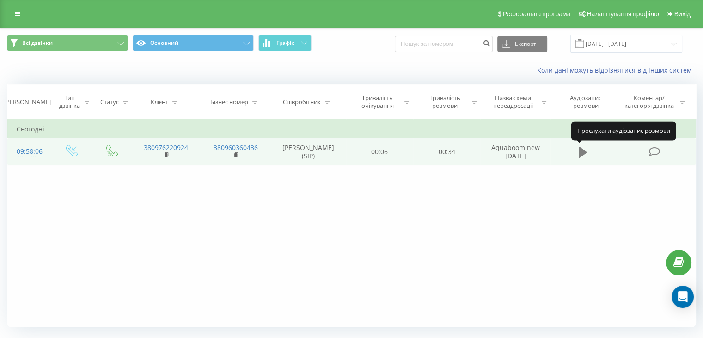 This screenshot has height=338, width=703. I want to click on div: Тривалість розмови, so click(445, 102).